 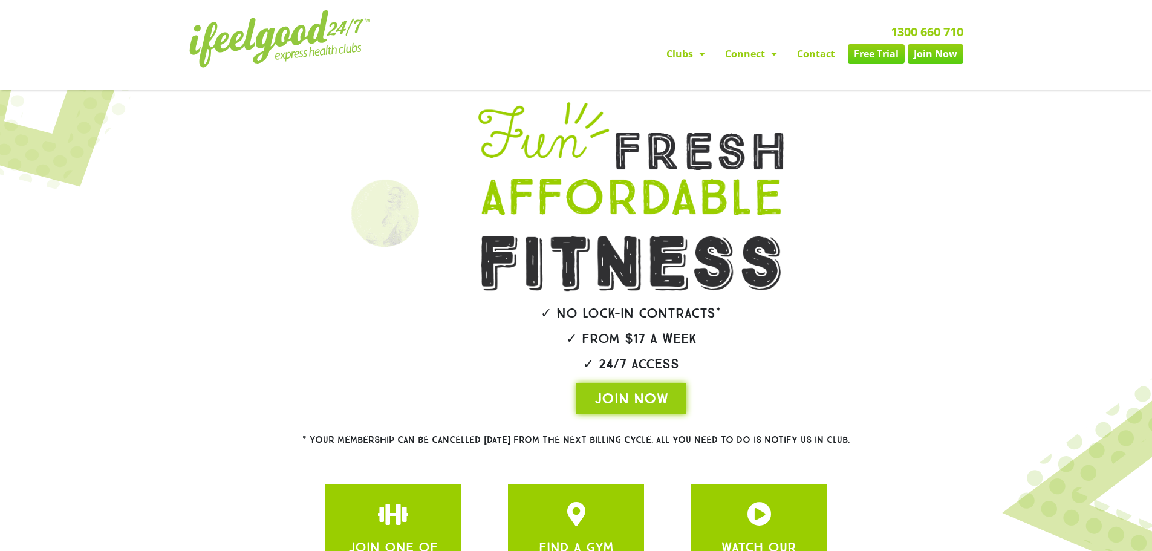 I want to click on h2: ✓ No lock-in contracts*, so click(x=631, y=313).